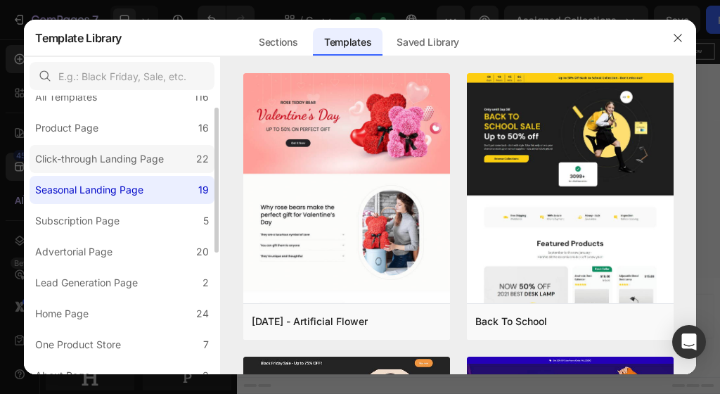 This screenshot has width=720, height=394. Describe the element at coordinates (517, 313) in the screenshot. I see `a: About Us` at that location.